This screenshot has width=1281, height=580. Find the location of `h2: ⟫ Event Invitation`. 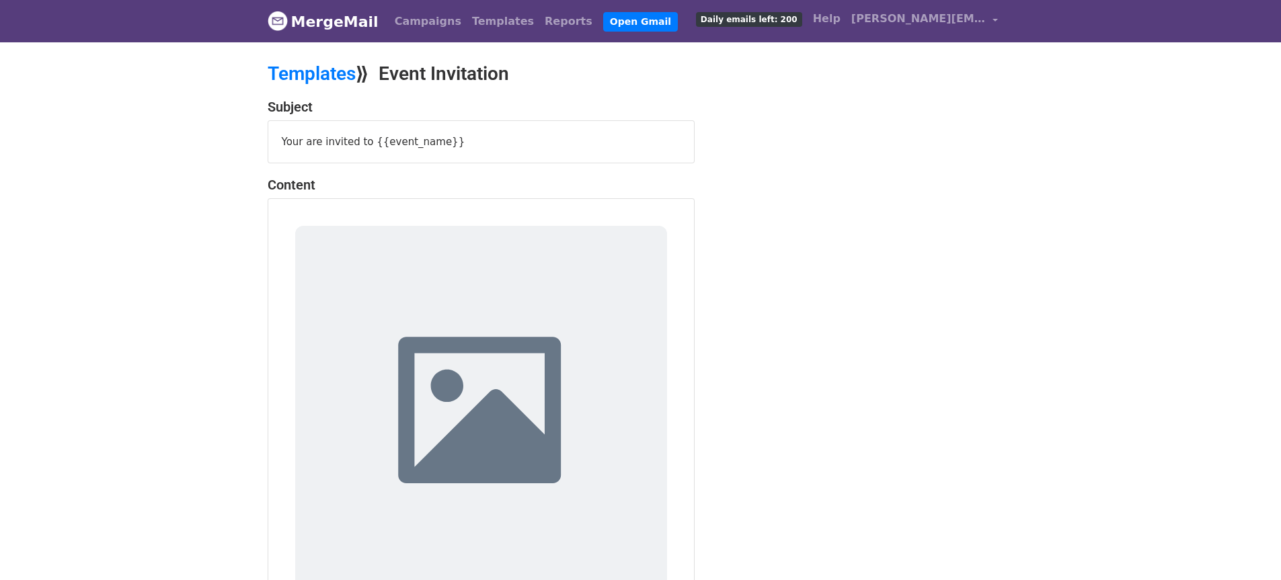

h2: ⟫ Event Invitation is located at coordinates (513, 74).